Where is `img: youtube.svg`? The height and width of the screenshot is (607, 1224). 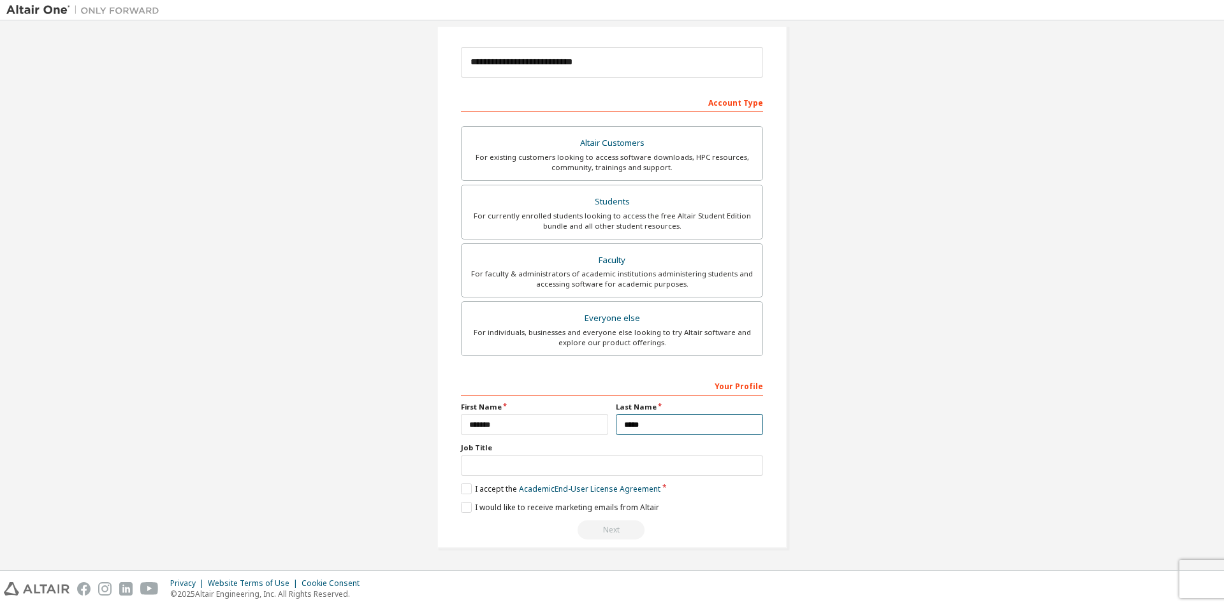
img: youtube.svg is located at coordinates (149, 589).